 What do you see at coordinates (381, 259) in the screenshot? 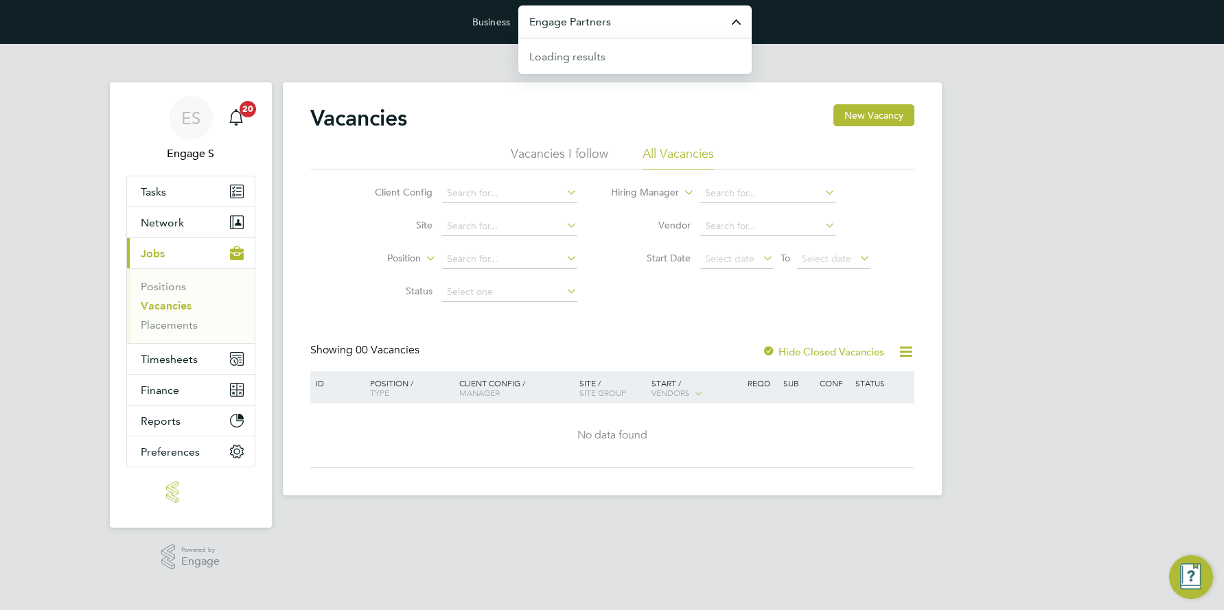
I see `label: Position` at bounding box center [381, 259].